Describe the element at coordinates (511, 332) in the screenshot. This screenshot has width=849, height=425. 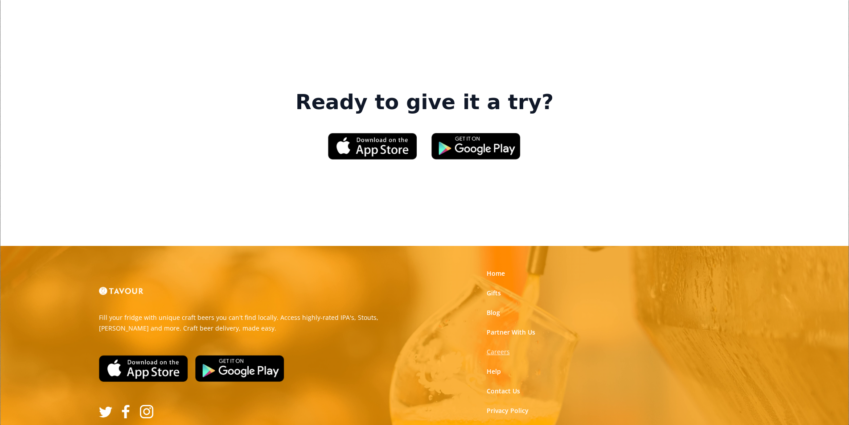
I see `a: Partner With Us` at that location.